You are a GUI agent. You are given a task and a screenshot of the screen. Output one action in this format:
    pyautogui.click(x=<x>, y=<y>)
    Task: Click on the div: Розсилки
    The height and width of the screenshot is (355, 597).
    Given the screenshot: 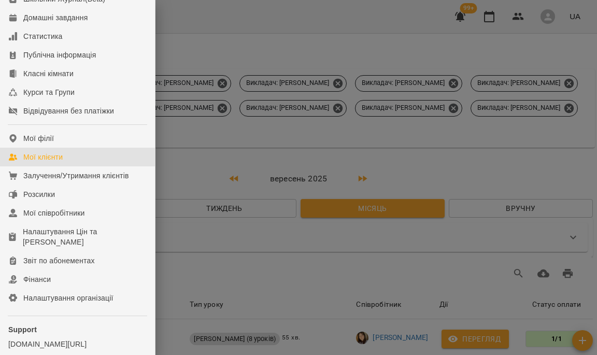 What is the action you would take?
    pyautogui.click(x=39, y=194)
    